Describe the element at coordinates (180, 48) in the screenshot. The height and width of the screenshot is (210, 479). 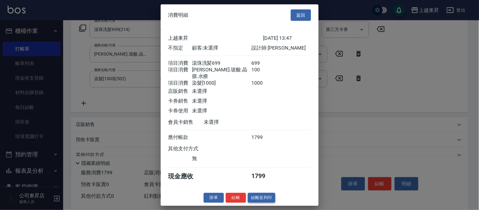
I see `div: 不指定` at that location.